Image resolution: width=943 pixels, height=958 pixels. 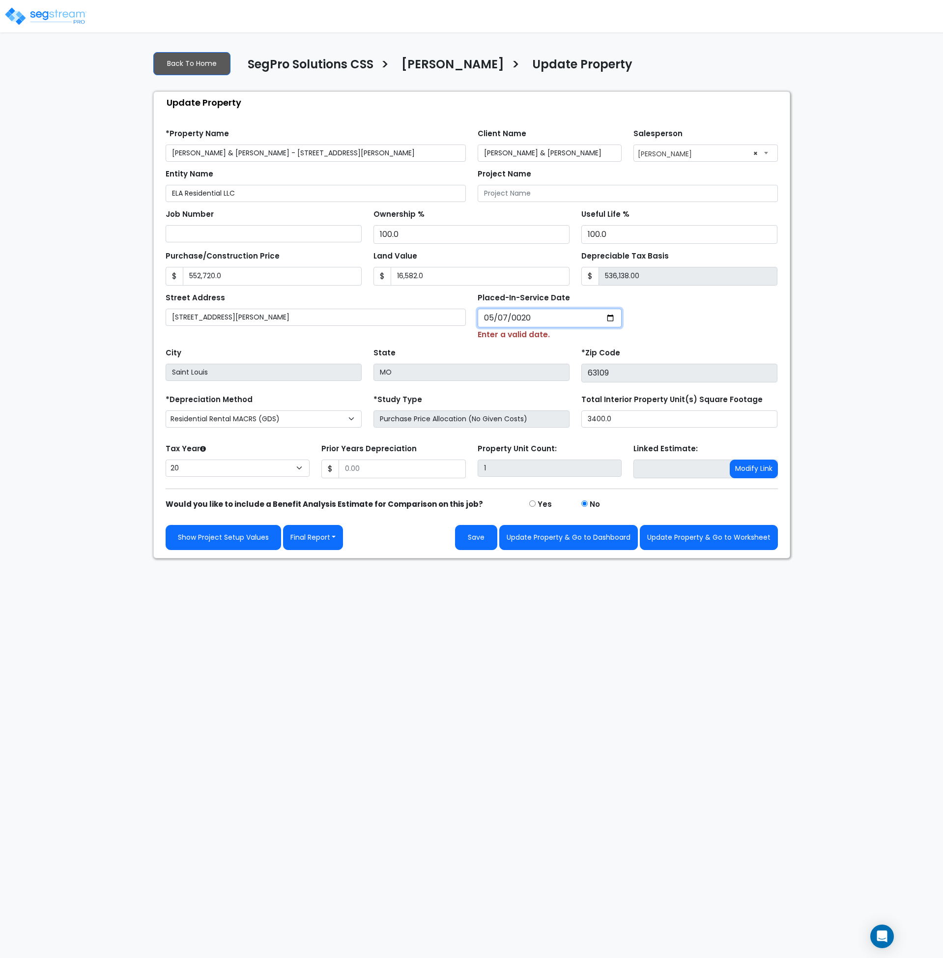 I want to click on label: Job Number, so click(x=190, y=214).